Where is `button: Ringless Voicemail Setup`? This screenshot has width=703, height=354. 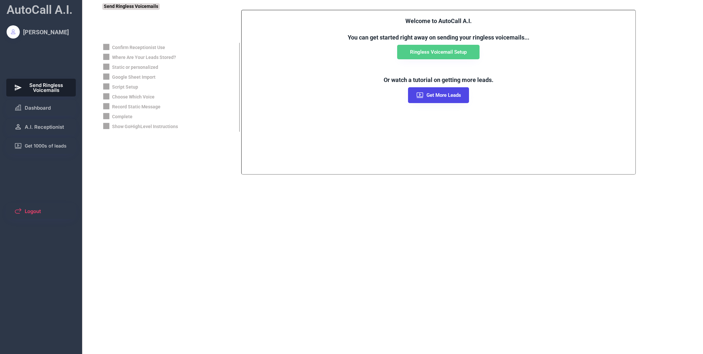
button: Ringless Voicemail Setup is located at coordinates (438, 52).